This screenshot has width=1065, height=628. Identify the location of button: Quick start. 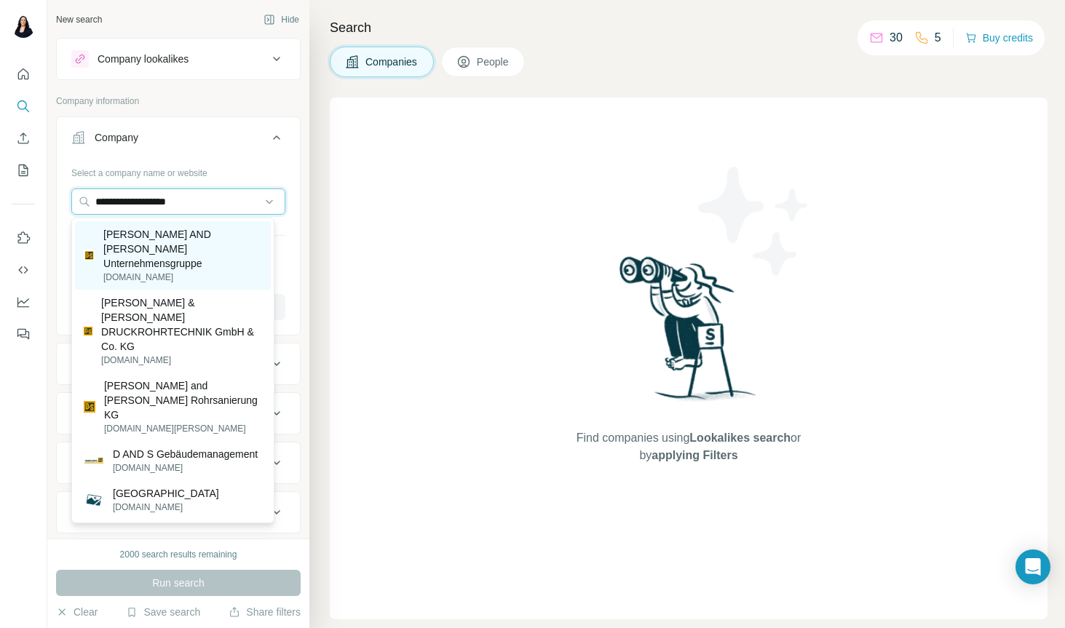
(23, 74).